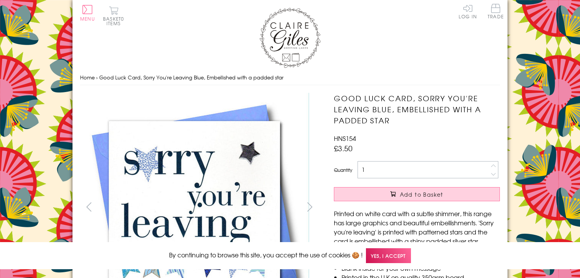 The width and height of the screenshot is (580, 278). What do you see at coordinates (417, 109) in the screenshot?
I see `h1: Good Luck Card, Sorry You're Leaving Blue, Embellished with a padded star` at bounding box center [417, 109].